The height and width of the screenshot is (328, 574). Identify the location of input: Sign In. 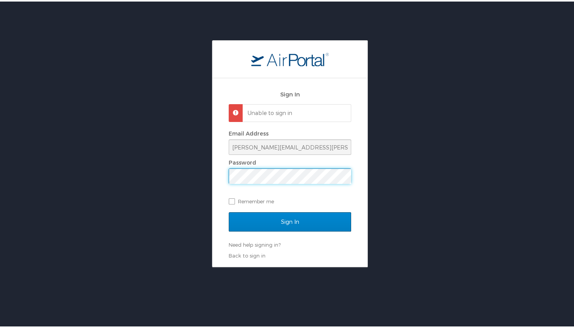
(290, 221).